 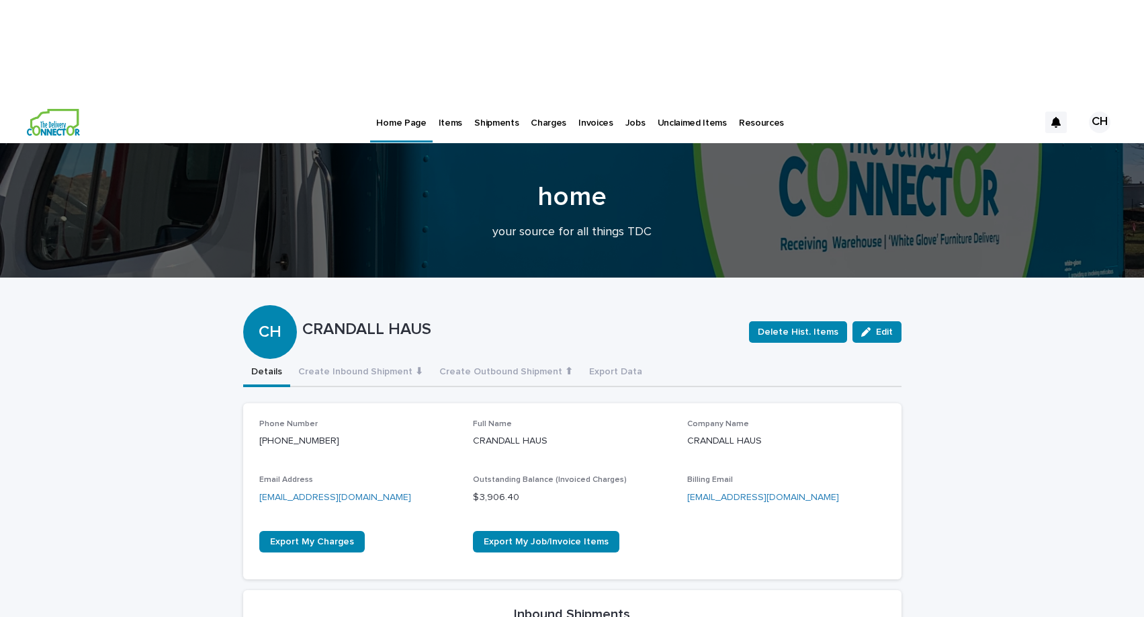 What do you see at coordinates (572, 197) in the screenshot?
I see `h1: home` at bounding box center [572, 197].